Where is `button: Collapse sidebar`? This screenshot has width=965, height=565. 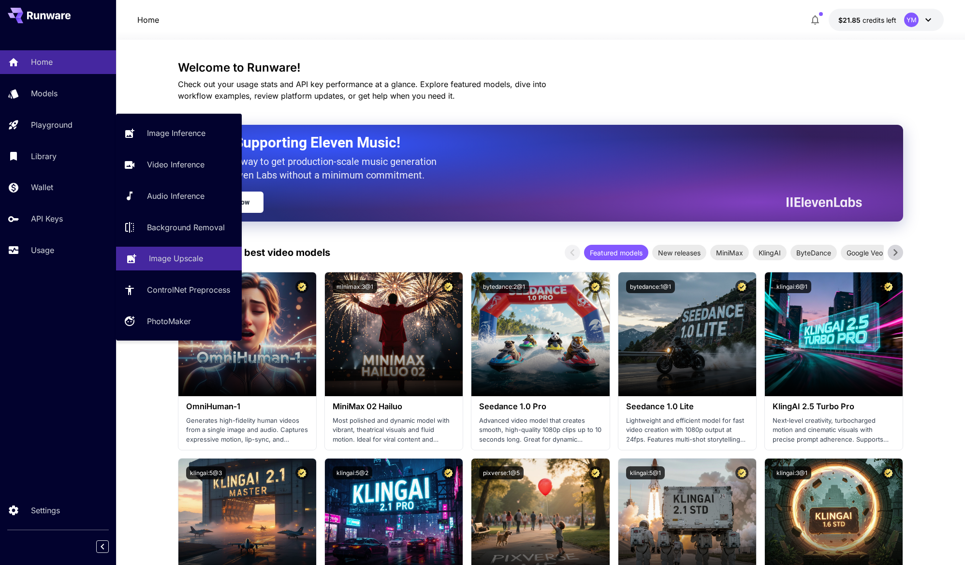 button: Collapse sidebar is located at coordinates (102, 546).